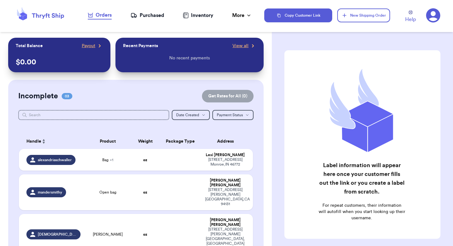 The height and width of the screenshot is (246, 453). Describe the element at coordinates (88, 46) in the screenshot. I see `span: Payout` at that location.